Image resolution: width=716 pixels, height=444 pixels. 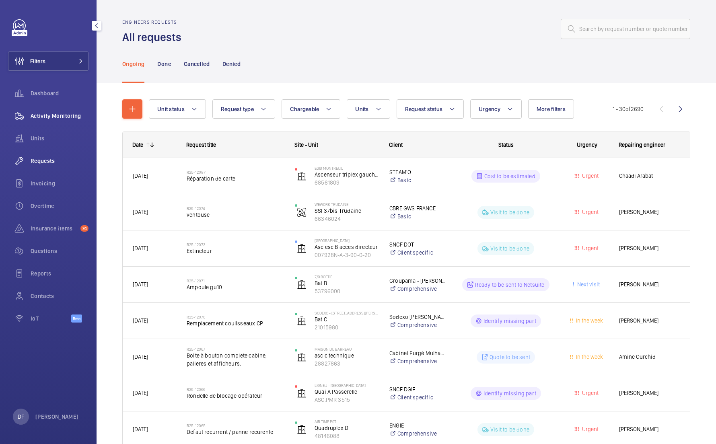 What do you see at coordinates (21, 417) in the screenshot?
I see `p: DF` at bounding box center [21, 417].